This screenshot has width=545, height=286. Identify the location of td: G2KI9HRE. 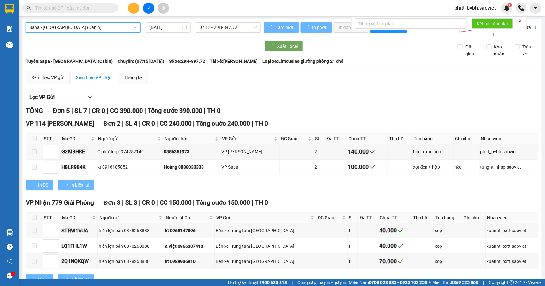
(78, 152).